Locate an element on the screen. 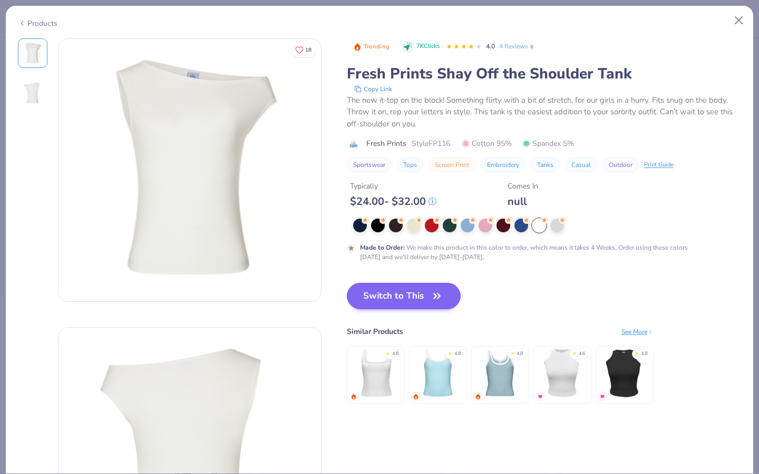 The width and height of the screenshot is (759, 474). div: 4.0 Stars is located at coordinates (464, 47).